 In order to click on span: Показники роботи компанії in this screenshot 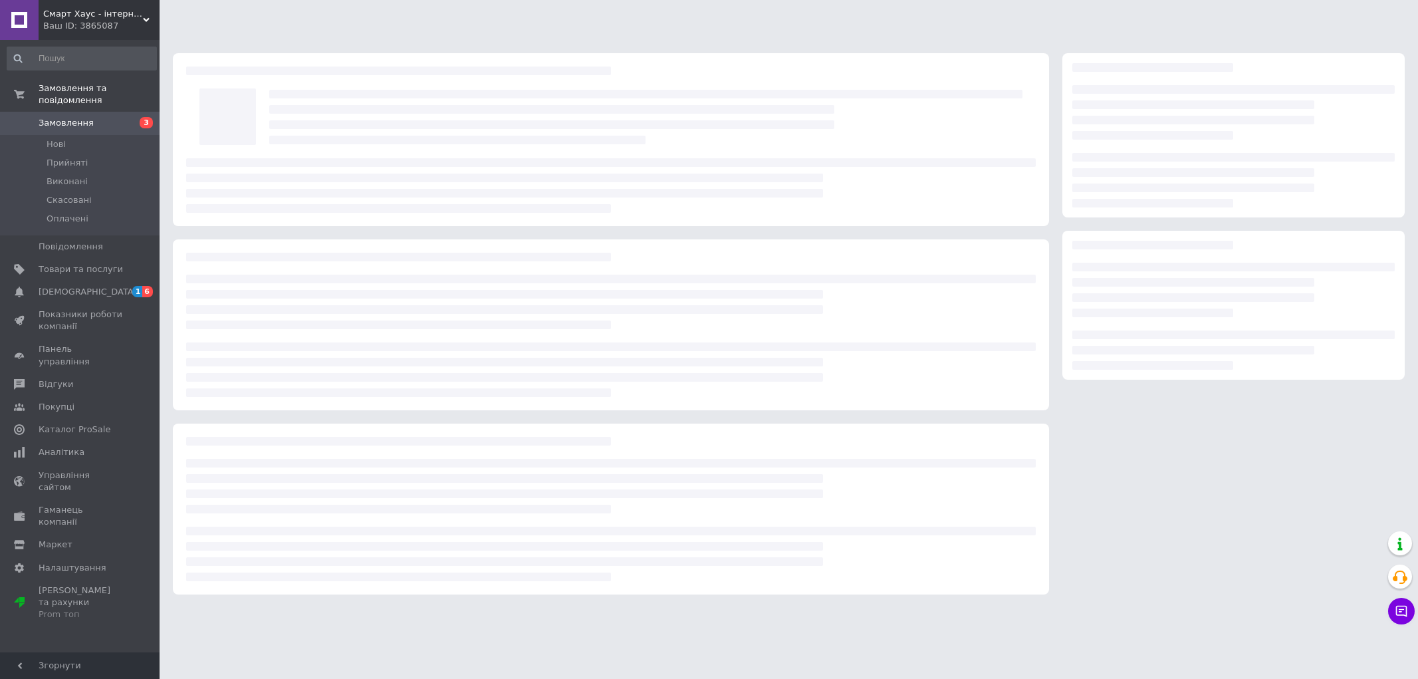, I will do `click(80, 320)`.